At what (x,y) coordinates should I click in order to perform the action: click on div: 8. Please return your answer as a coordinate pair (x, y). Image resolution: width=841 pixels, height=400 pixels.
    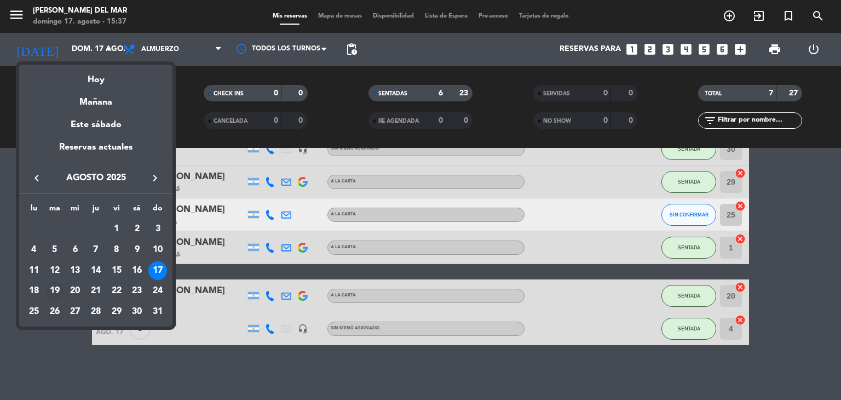
    Looking at the image, I should click on (117, 250).